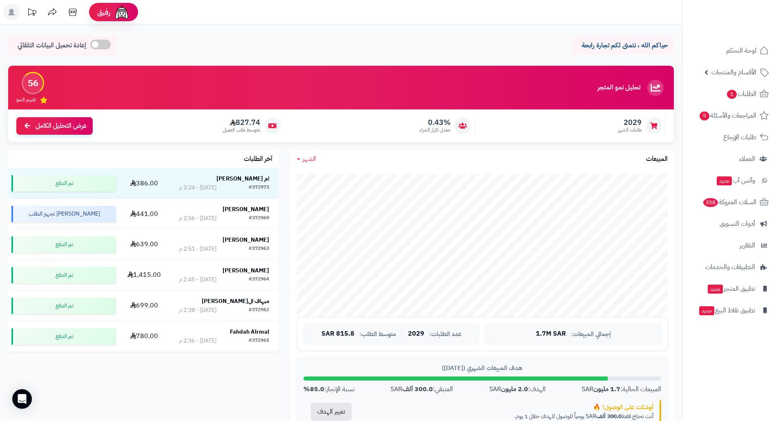 The width and height of the screenshot is (778, 421). Describe the element at coordinates (621, 389) in the screenshot. I see `div: المبيعات الحالية: SAR` at that location.